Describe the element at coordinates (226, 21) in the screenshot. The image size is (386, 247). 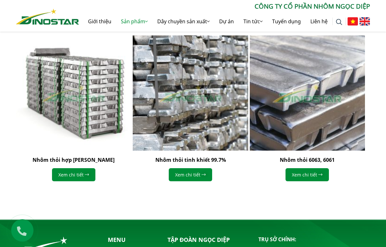
I see `a: Dự án` at that location.